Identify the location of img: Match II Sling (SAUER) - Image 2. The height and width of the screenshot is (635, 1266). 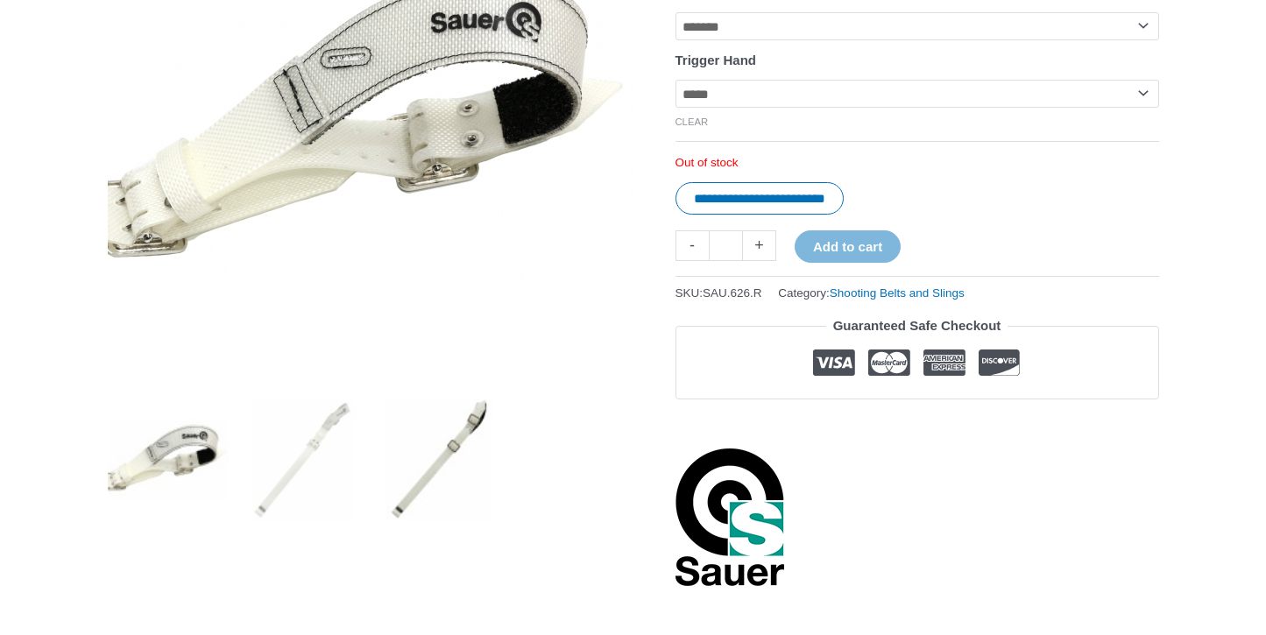
(302, 459).